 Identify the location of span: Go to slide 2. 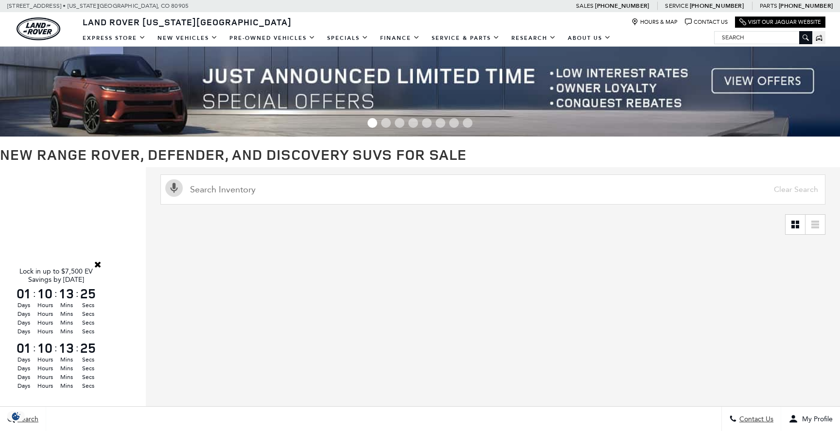
(386, 123).